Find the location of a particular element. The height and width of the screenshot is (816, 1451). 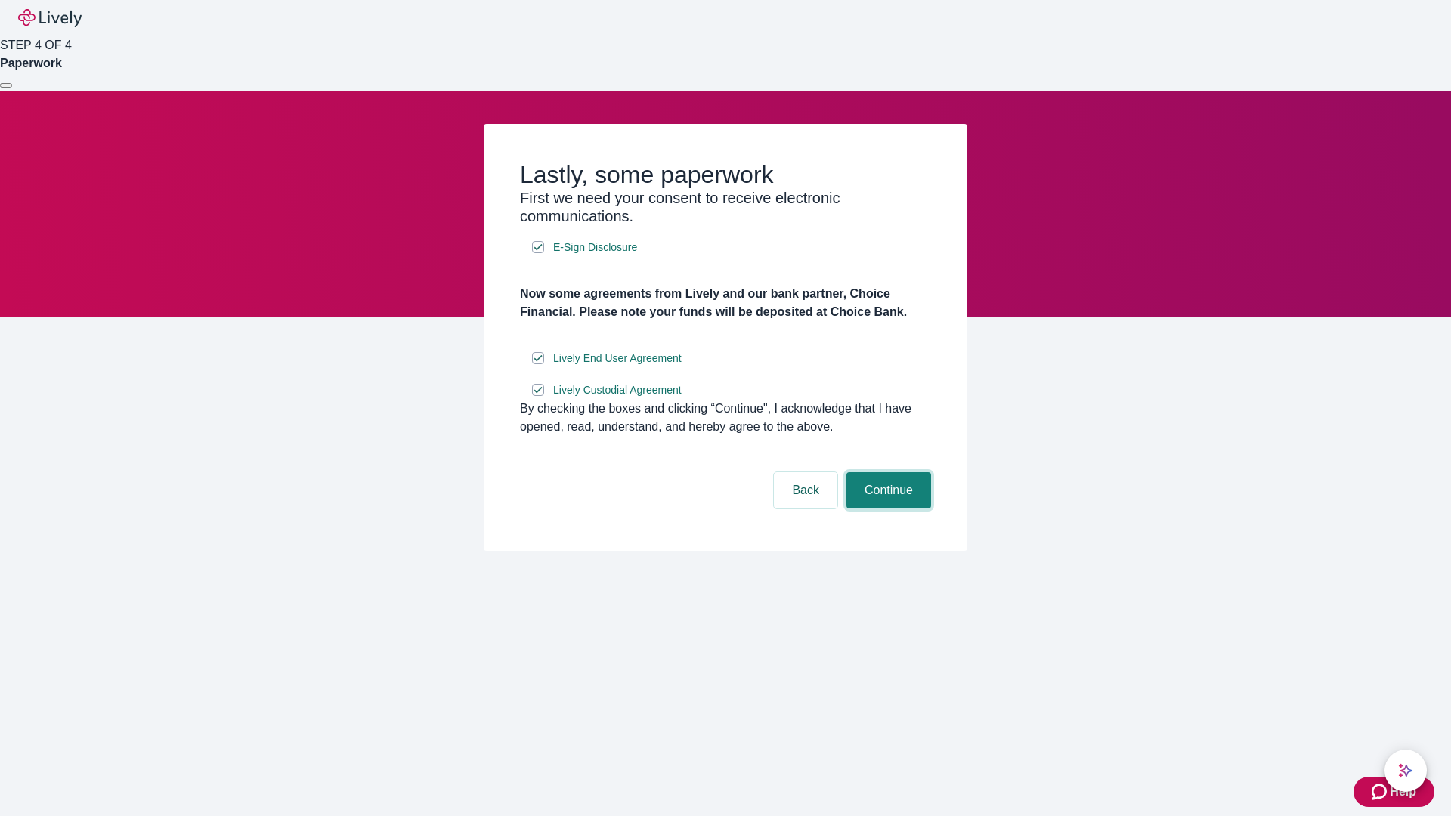

span: E-Sign Disclosure is located at coordinates (595, 247).